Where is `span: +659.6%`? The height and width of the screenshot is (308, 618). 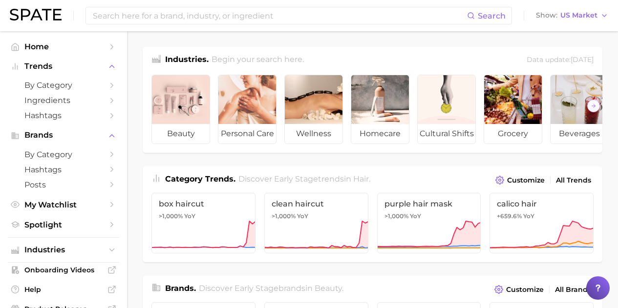 span: +659.6% is located at coordinates (509, 216).